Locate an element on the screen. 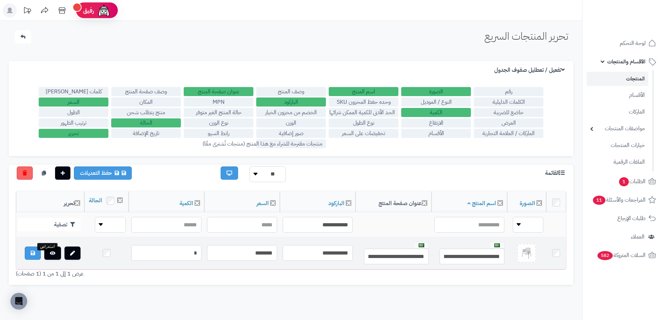  a: الكمية is located at coordinates (186, 203).